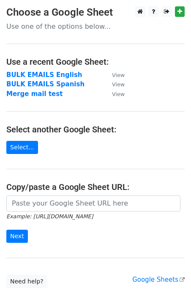 The width and height of the screenshot is (191, 305). I want to click on strong: BULK EMAILS English, so click(44, 75).